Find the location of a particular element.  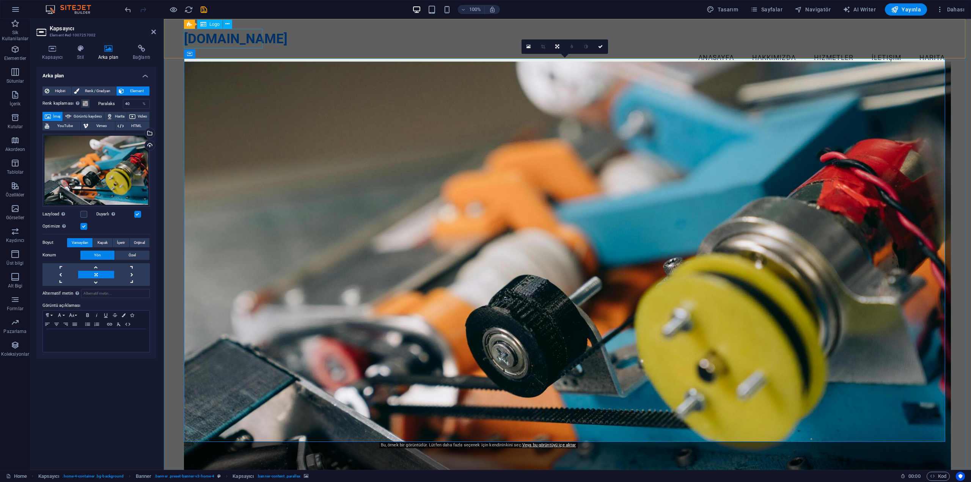

span: Kod is located at coordinates (938, 477).